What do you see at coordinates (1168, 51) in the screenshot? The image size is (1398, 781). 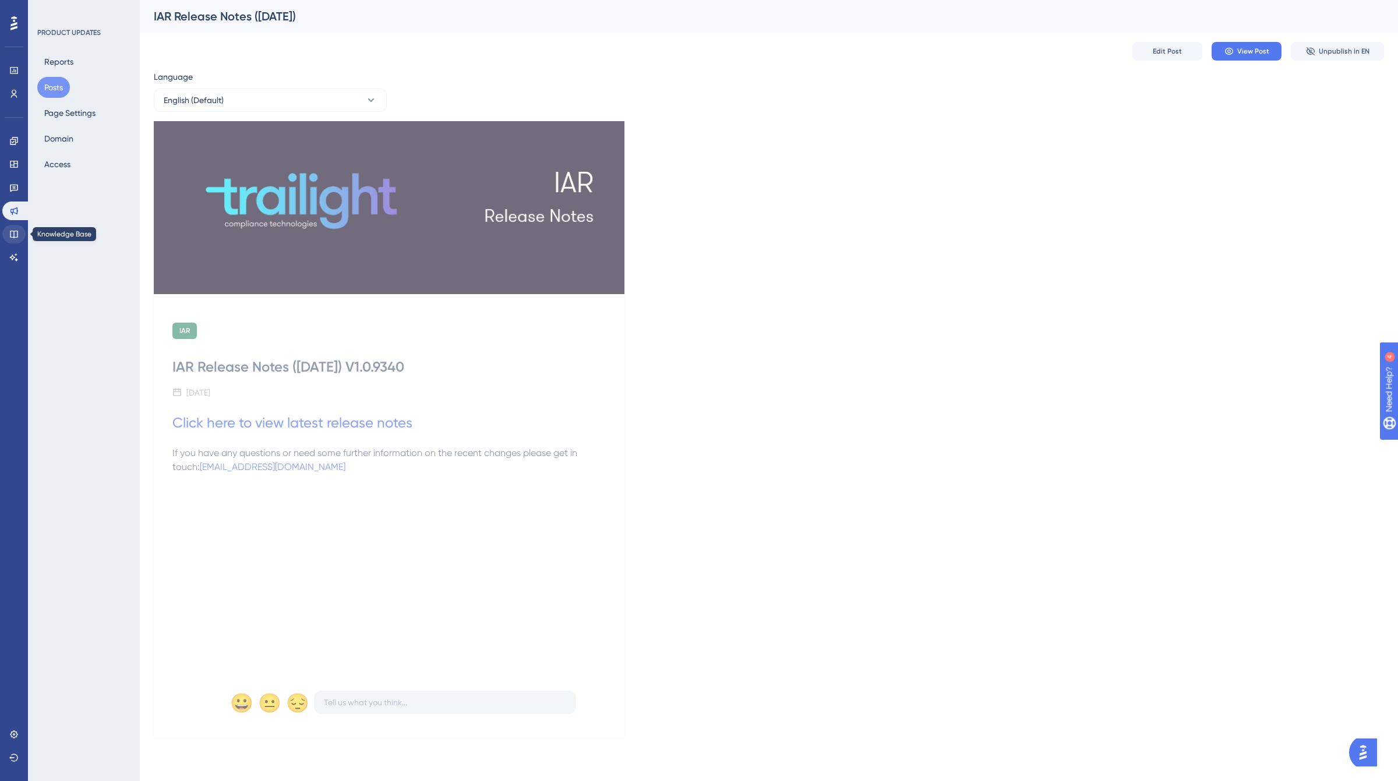 I see `button: Edit Post` at bounding box center [1168, 51].